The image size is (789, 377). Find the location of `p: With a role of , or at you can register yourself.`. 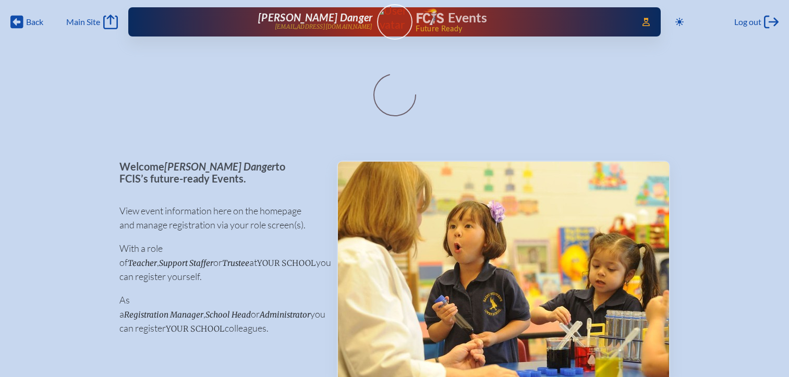

p: With a role of , or at you can register yourself. is located at coordinates (220, 262).